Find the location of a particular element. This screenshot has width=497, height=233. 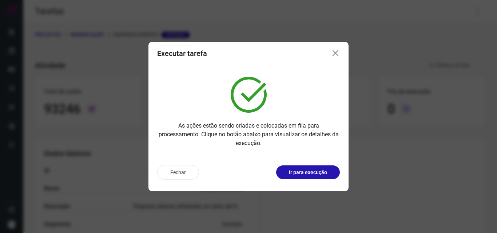

h3: Executar tarefa is located at coordinates (182, 53).